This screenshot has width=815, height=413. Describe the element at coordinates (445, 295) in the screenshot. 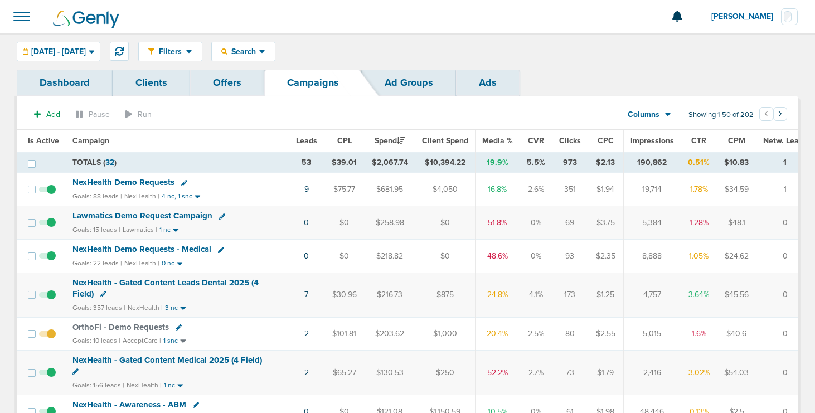

I see `td: $875` at that location.